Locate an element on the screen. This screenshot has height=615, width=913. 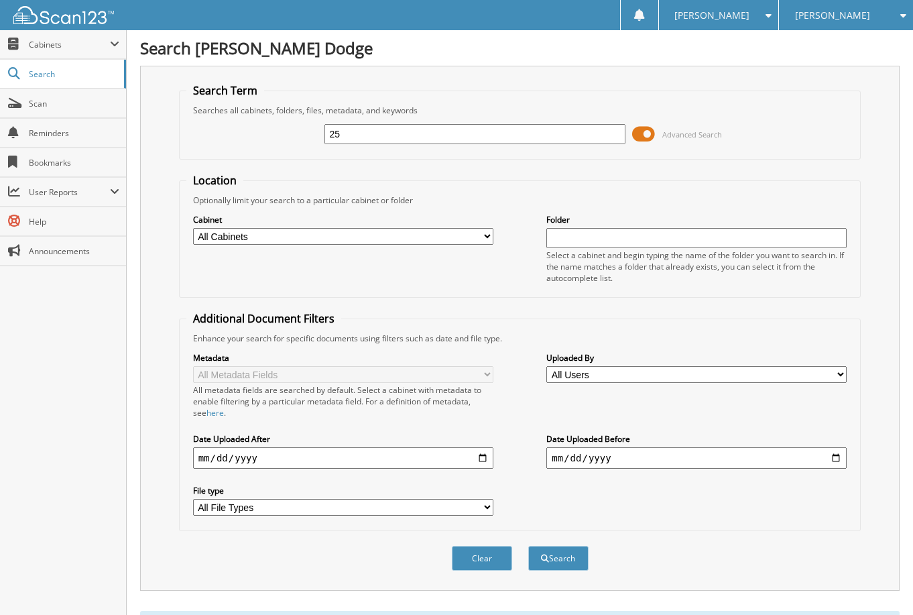
div: Select a cabinet and begin typing the name of the folder you want to search in. If the name match... is located at coordinates (697, 266).